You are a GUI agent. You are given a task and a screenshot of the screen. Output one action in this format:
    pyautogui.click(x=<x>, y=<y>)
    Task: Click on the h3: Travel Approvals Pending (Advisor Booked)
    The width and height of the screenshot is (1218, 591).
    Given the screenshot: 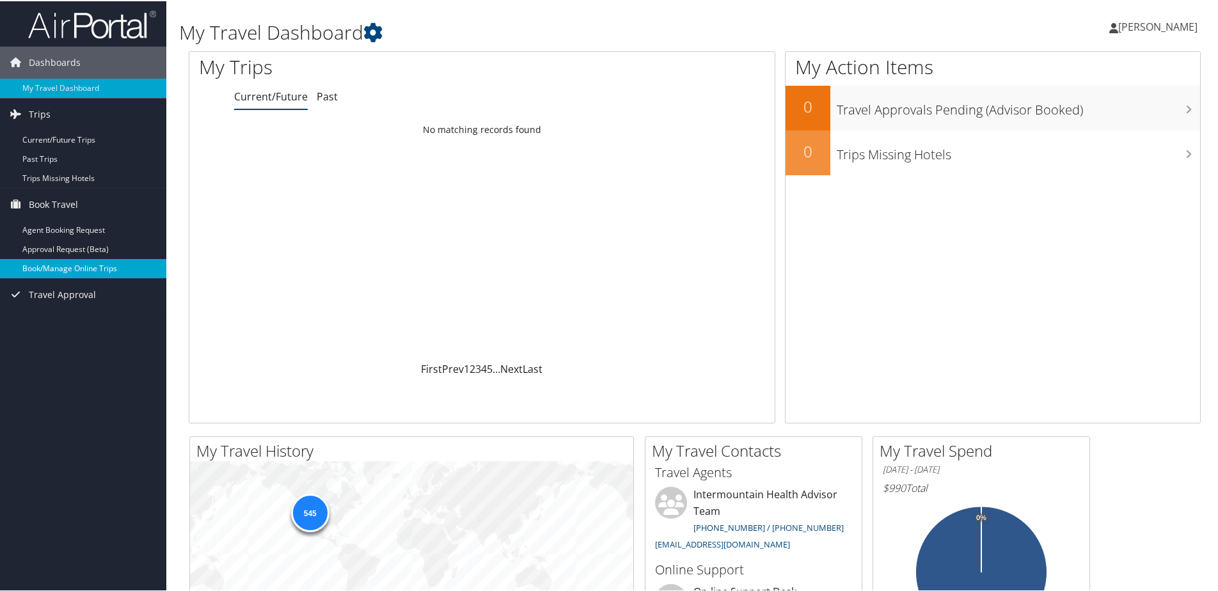 What is the action you would take?
    pyautogui.click(x=1018, y=106)
    